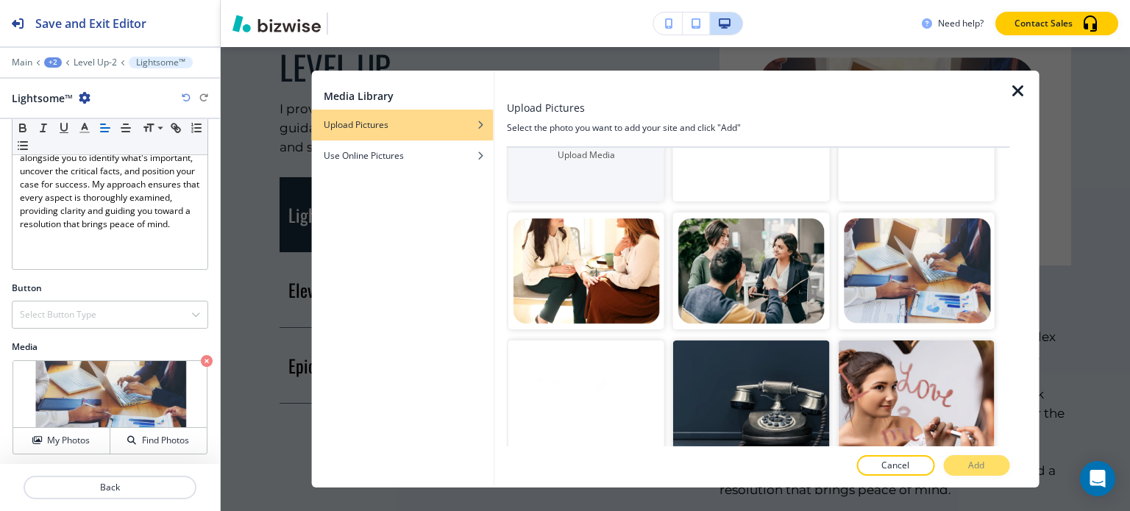 This screenshot has width=1130, height=511. I want to click on h4: Select the photo you want to add your site and click "Add", so click(758, 128).